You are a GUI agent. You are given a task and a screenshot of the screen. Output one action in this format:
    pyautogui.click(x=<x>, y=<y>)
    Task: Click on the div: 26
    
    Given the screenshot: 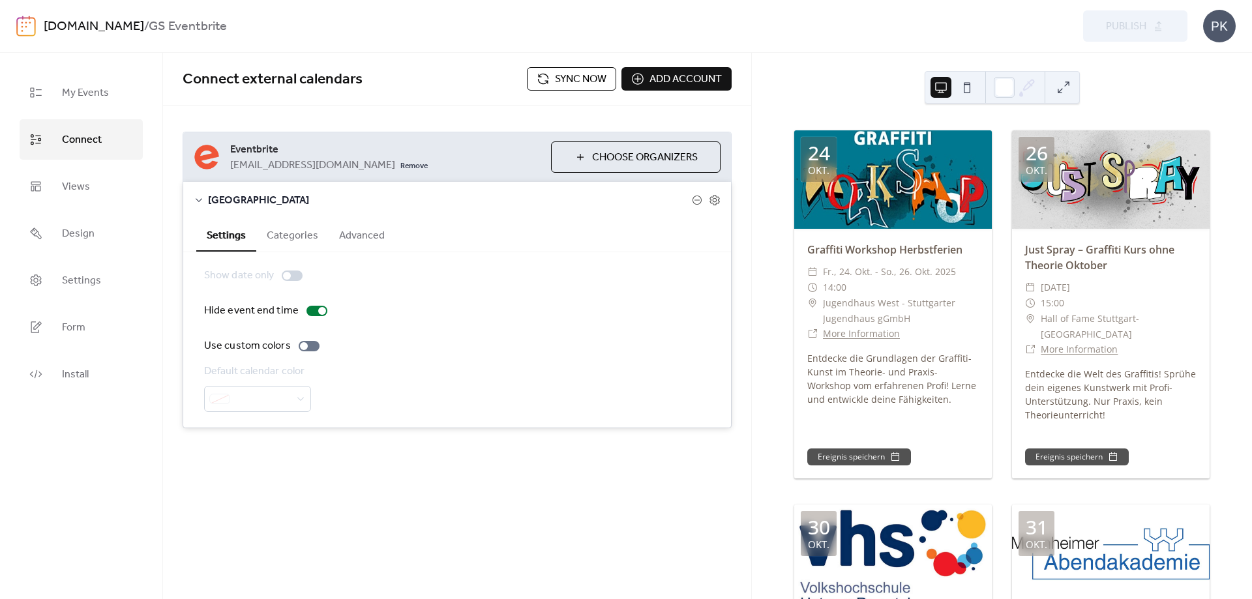 What is the action you would take?
    pyautogui.click(x=1037, y=153)
    